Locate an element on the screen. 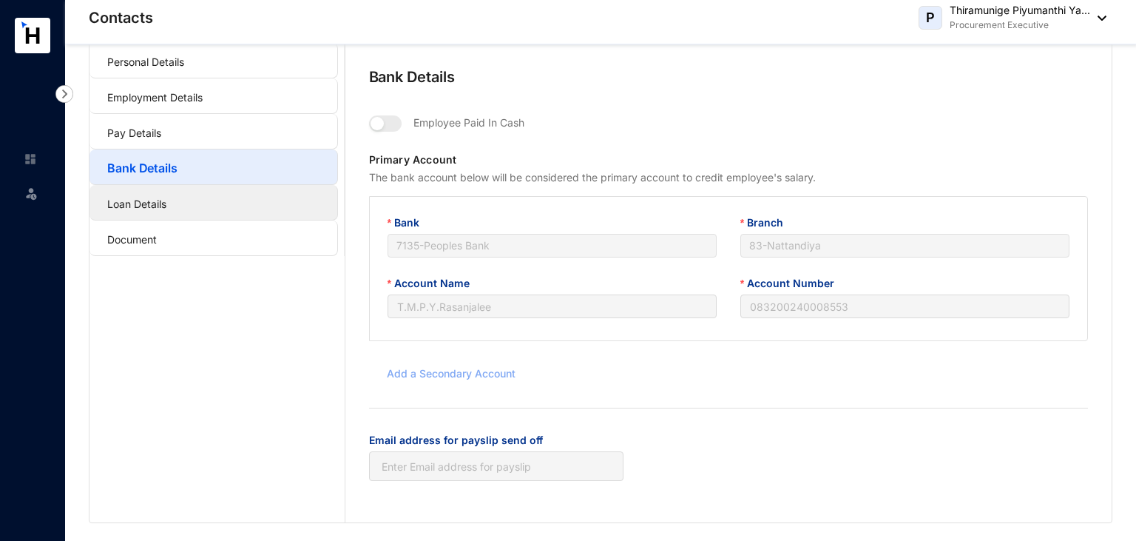  p: Employee Paid In Cash is located at coordinates (463, 132).